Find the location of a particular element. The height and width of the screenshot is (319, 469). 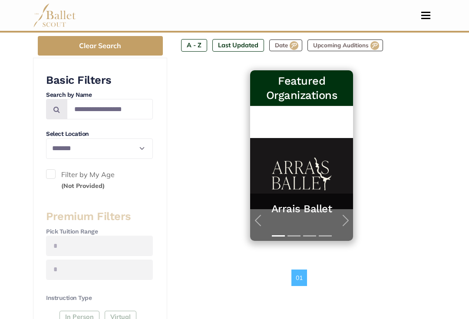

h4: Pick Tuition Range is located at coordinates (99, 232).